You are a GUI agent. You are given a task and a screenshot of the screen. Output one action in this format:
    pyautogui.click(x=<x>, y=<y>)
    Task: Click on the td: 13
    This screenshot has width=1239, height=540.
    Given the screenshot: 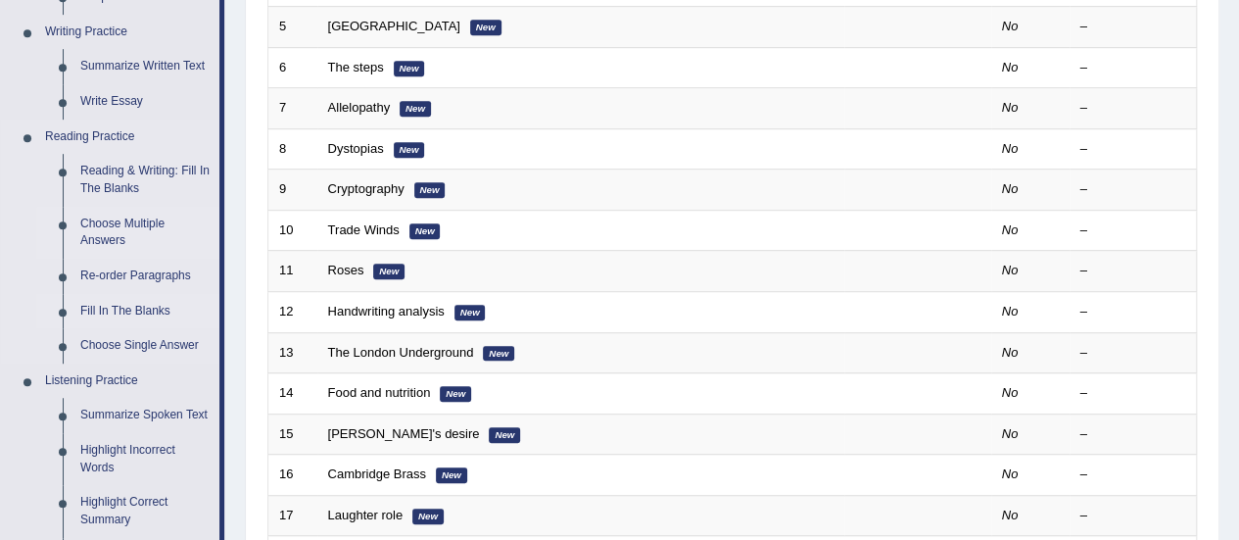 What is the action you would take?
    pyautogui.click(x=293, y=352)
    